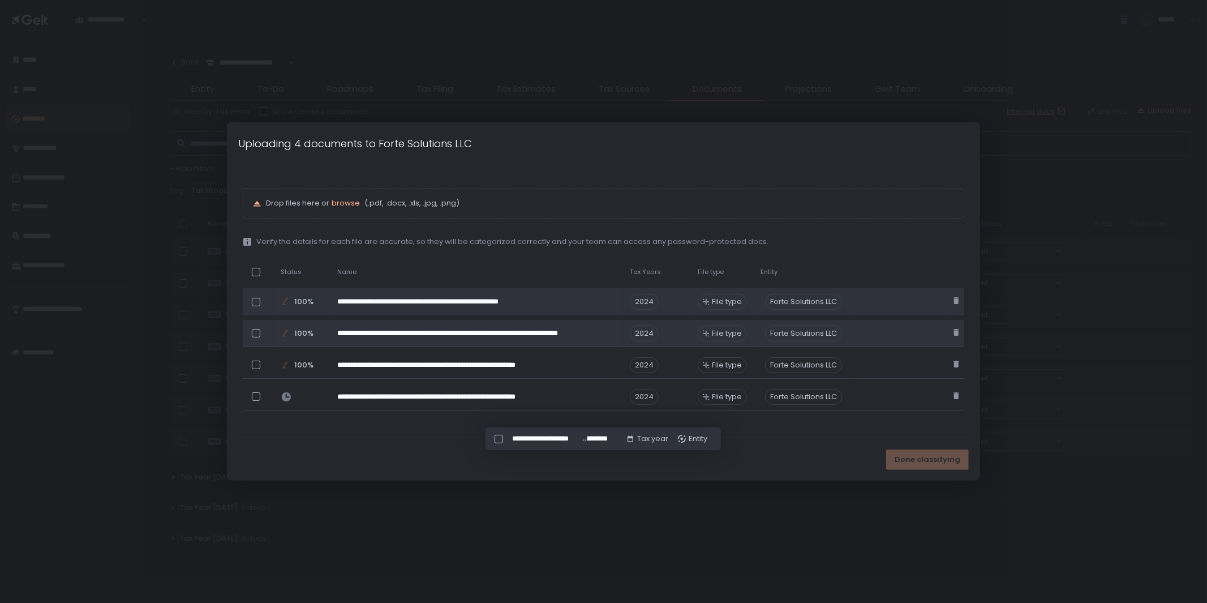 The width and height of the screenshot is (1207, 603). Describe the element at coordinates (645, 272) in the screenshot. I see `span: Tax Years` at that location.